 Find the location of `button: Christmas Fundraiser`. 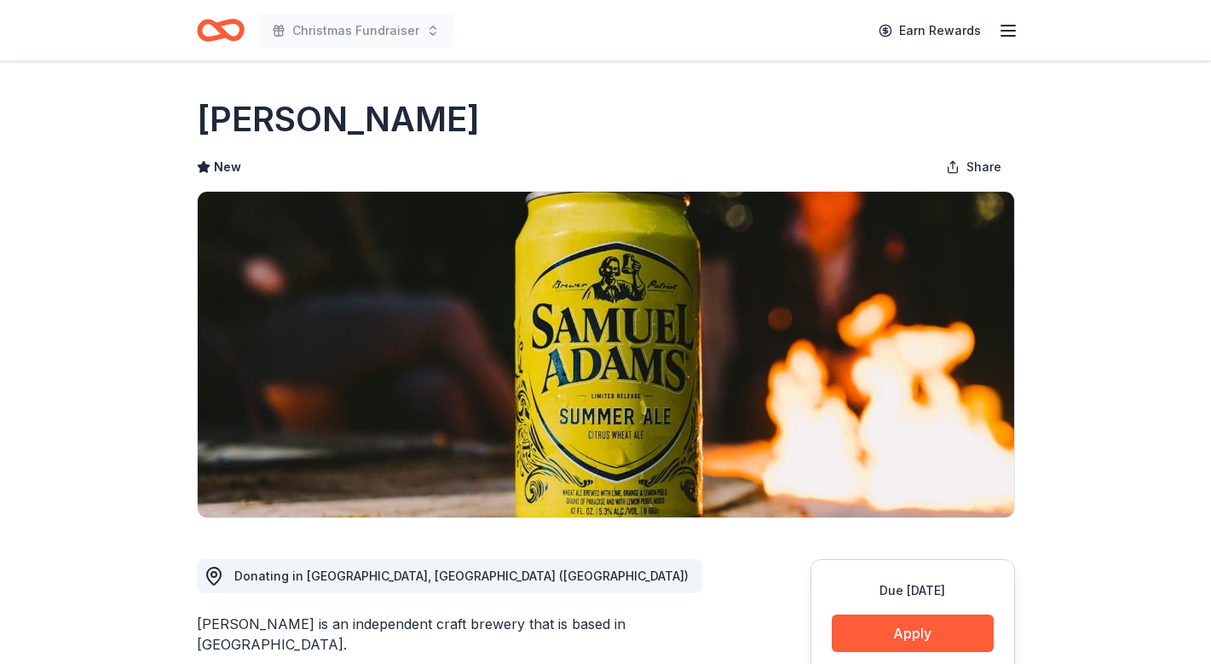

button: Christmas Fundraiser is located at coordinates (355, 31).